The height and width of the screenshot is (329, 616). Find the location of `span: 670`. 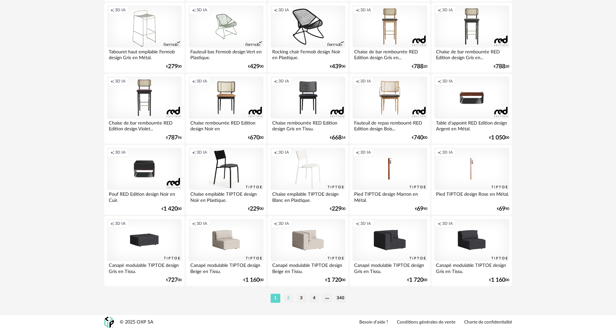

span: 670 is located at coordinates (255, 138).